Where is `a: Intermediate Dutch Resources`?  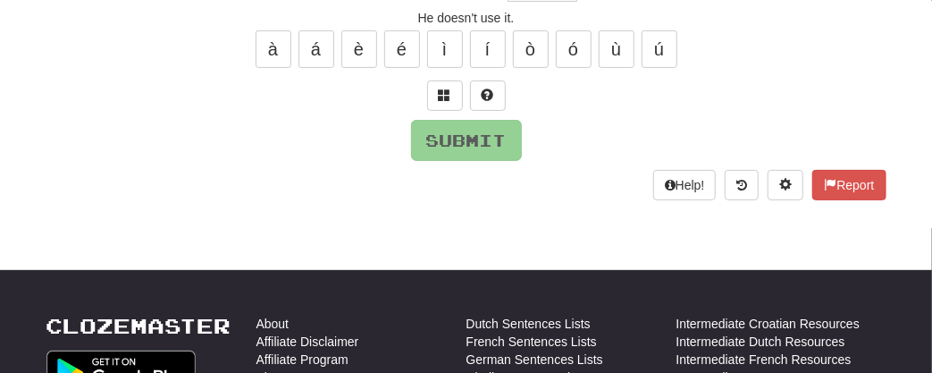
a: Intermediate Dutch Resources is located at coordinates (761, 341).